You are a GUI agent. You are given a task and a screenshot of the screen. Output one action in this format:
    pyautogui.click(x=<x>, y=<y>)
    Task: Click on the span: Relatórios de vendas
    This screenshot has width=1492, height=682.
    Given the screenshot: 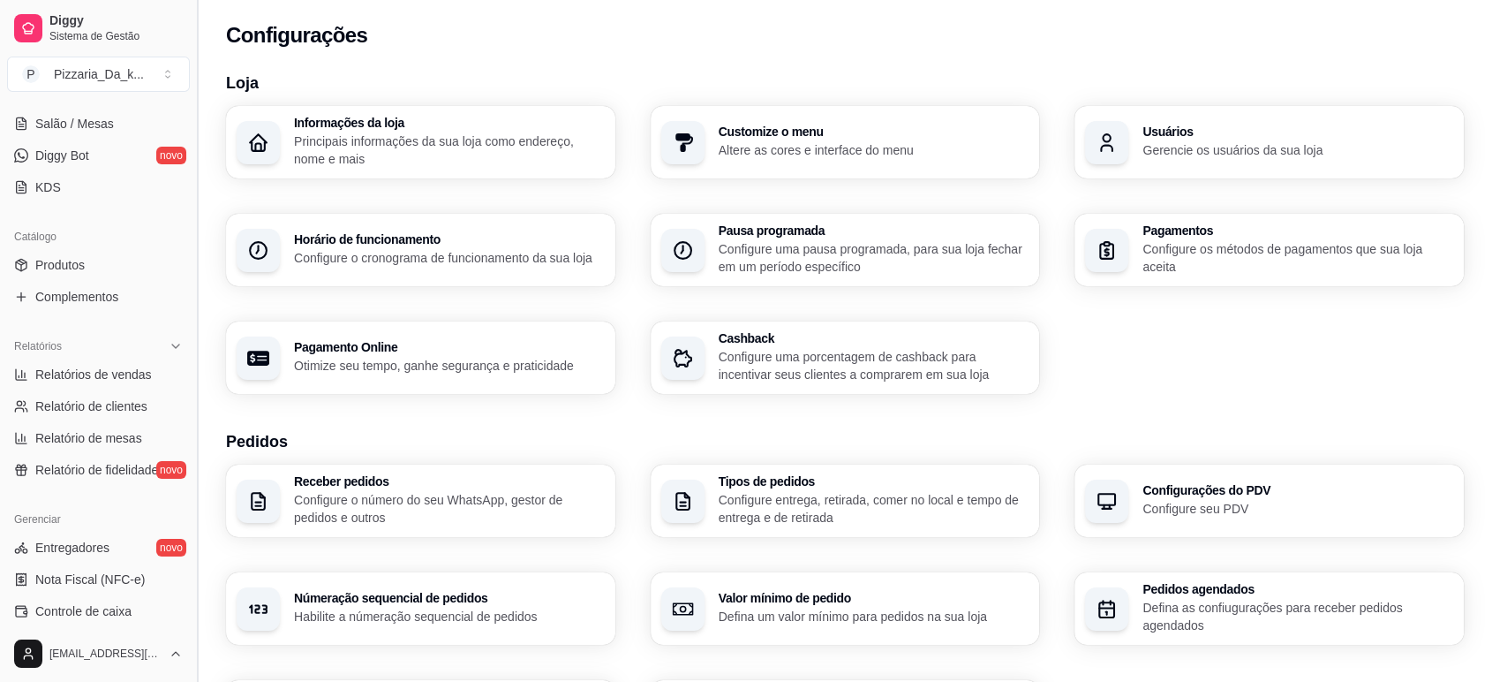 What is the action you would take?
    pyautogui.click(x=94, y=374)
    